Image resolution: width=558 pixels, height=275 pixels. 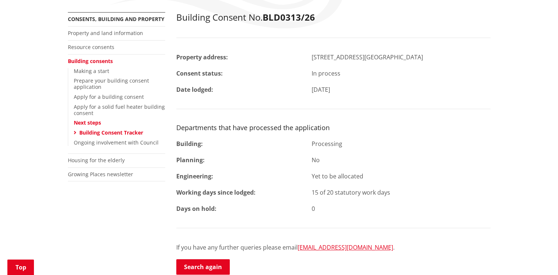 What do you see at coordinates (111, 132) in the screenshot?
I see `a: Building Consent Tracker` at bounding box center [111, 132].